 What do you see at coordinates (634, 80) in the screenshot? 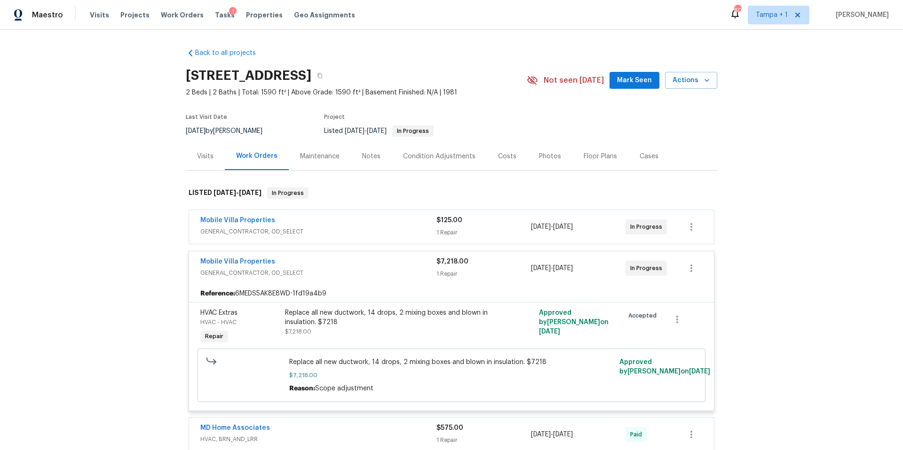
I see `span: Mark Seen` at bounding box center [634, 80].